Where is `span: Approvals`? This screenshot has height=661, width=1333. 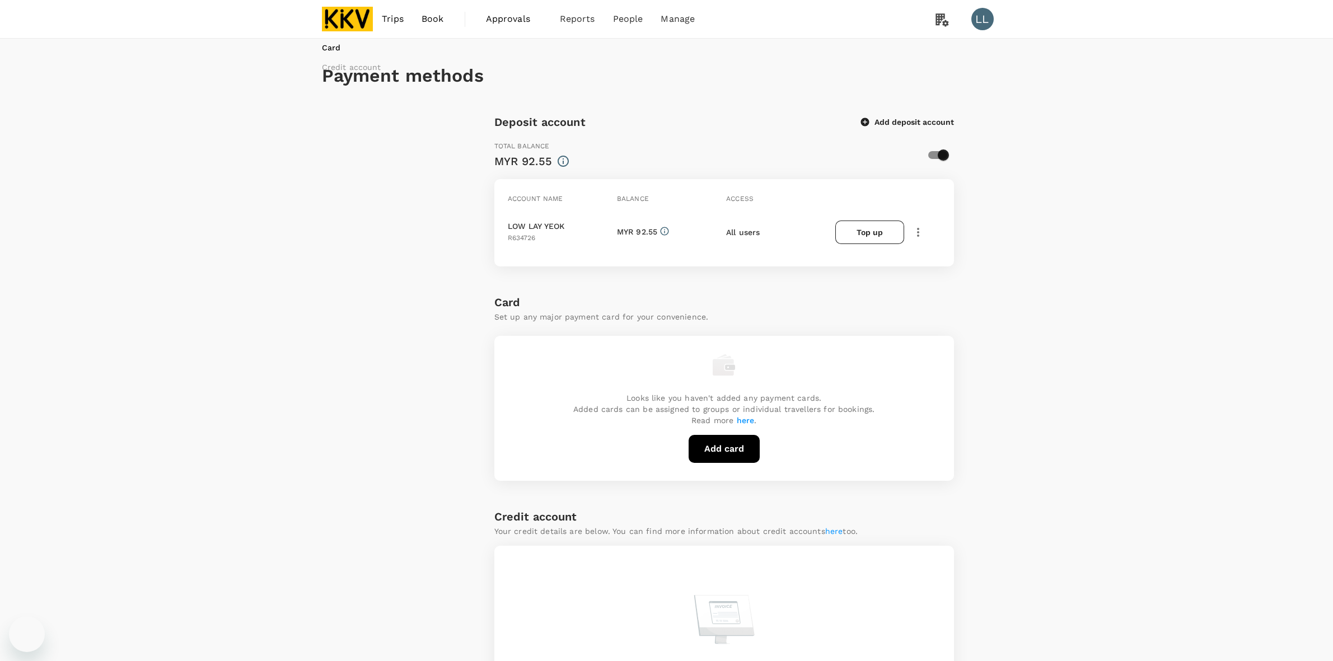 span: Approvals is located at coordinates (514, 19).